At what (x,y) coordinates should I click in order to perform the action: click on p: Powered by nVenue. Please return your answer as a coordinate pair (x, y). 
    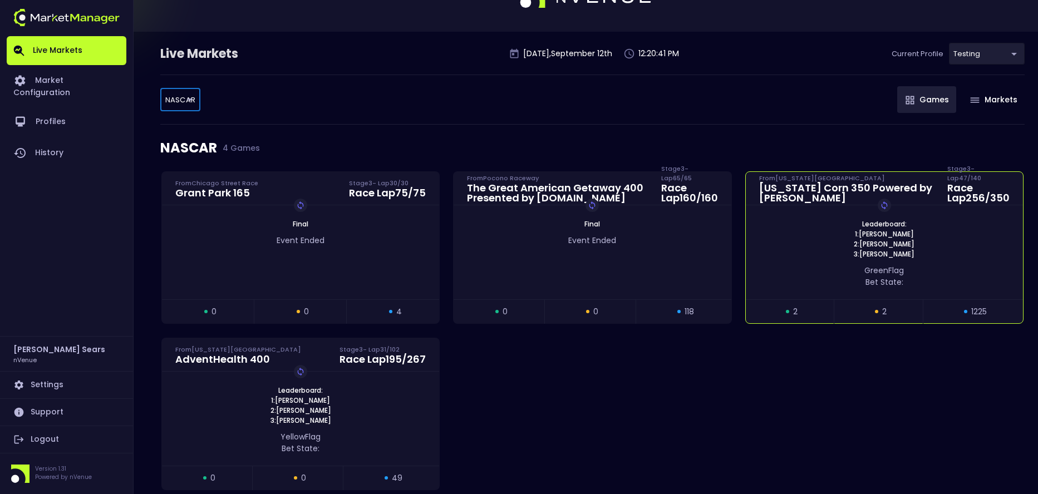
    Looking at the image, I should click on (63, 477).